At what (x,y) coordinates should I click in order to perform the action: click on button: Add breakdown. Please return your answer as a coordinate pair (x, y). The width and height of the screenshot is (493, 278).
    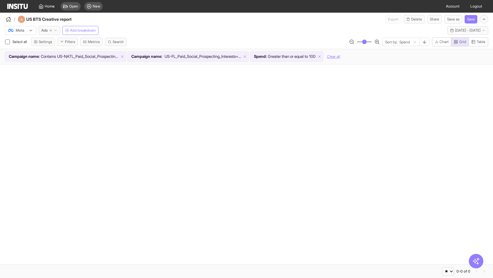
    Looking at the image, I should click on (80, 30).